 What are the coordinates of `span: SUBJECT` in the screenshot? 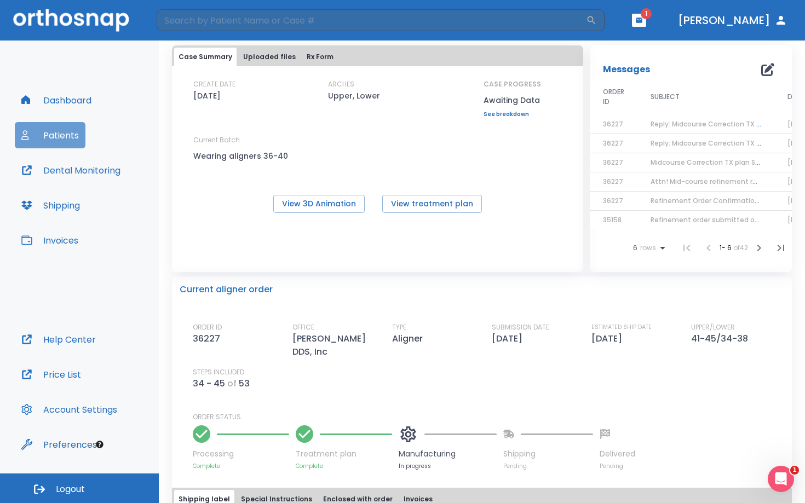 It's located at (665, 97).